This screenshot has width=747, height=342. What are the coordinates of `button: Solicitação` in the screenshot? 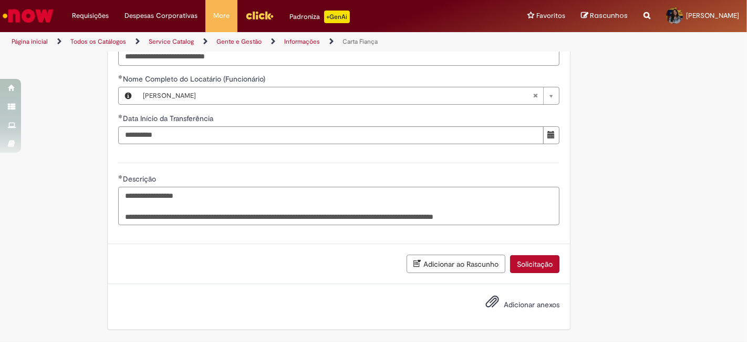 It's located at (535, 264).